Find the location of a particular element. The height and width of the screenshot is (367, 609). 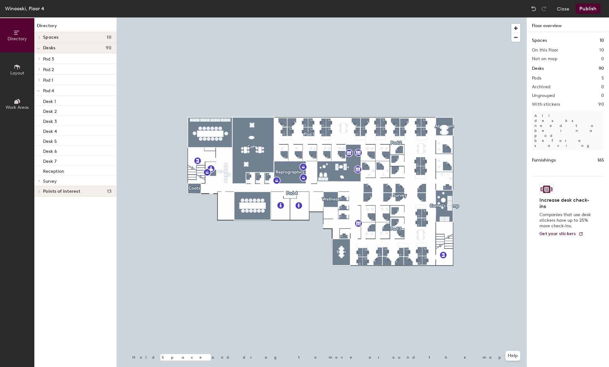

h1: Floor overview is located at coordinates (568, 25).